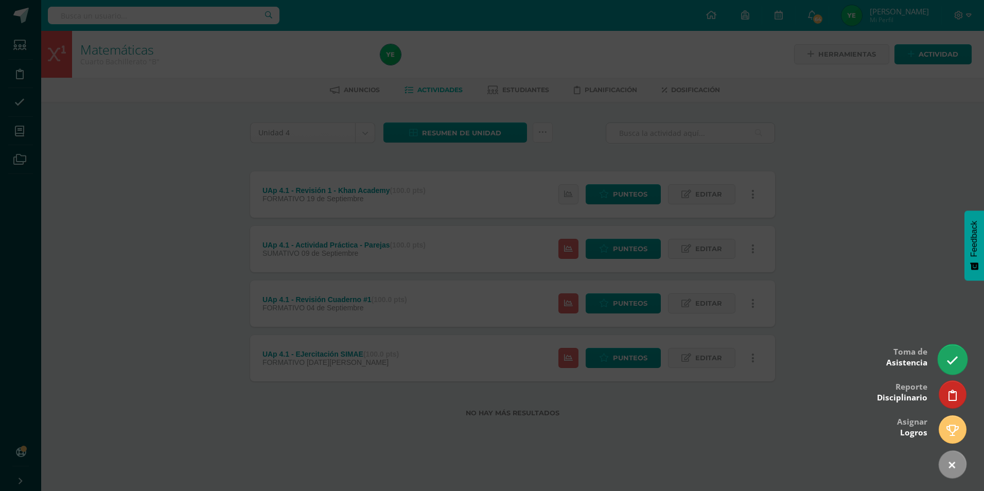 Image resolution: width=984 pixels, height=491 pixels. Describe the element at coordinates (902, 397) in the screenshot. I see `span: Disciplinario` at that location.